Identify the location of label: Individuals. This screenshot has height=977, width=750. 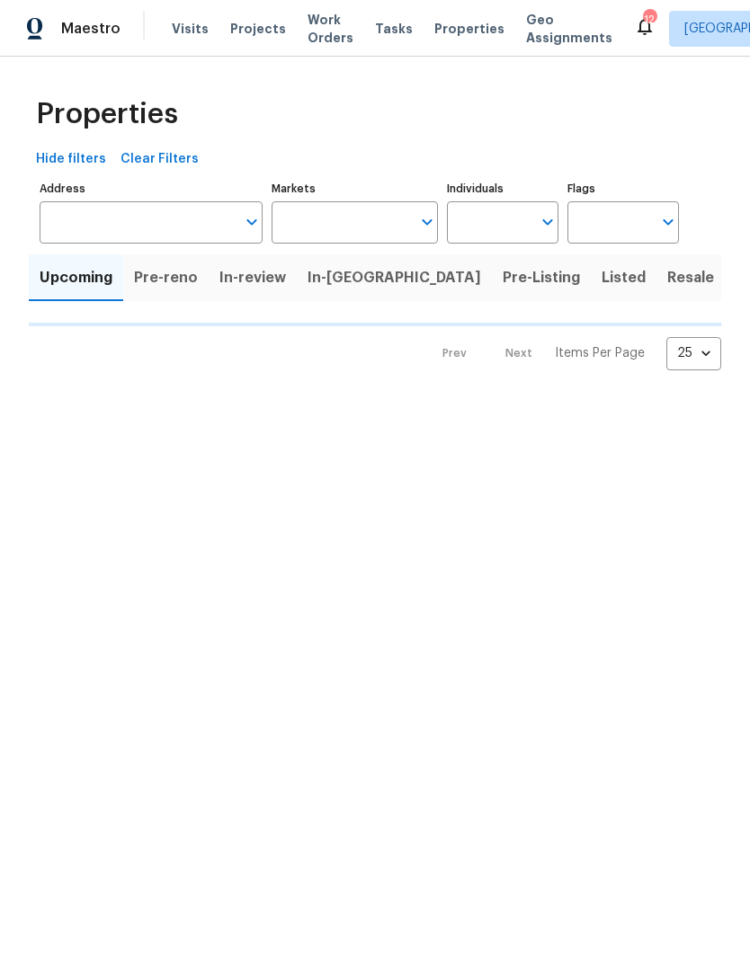
(502, 189).